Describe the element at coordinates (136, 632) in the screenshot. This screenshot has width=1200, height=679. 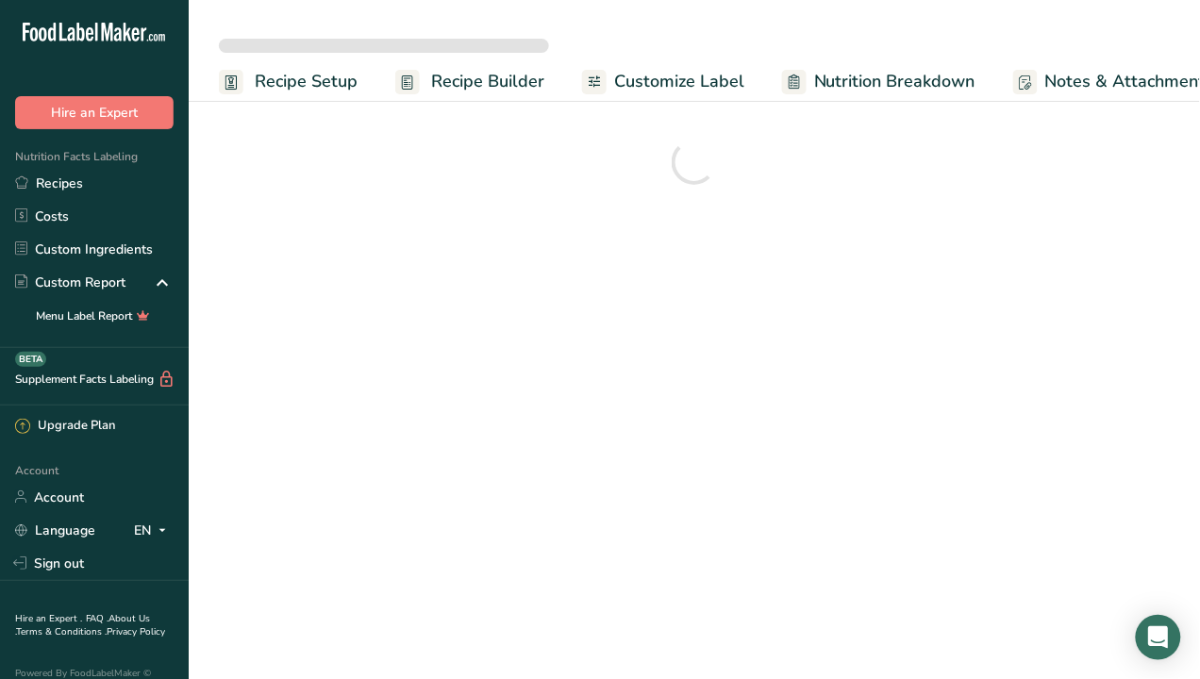
I see `a: Privacy Policy` at that location.